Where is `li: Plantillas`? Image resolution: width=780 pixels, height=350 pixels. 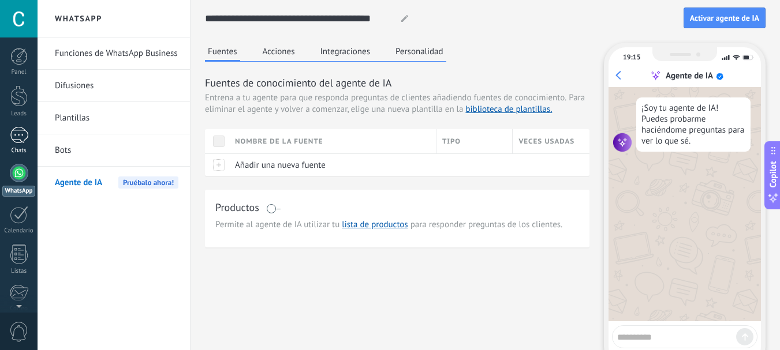
li: Plantillas is located at coordinates (114, 118).